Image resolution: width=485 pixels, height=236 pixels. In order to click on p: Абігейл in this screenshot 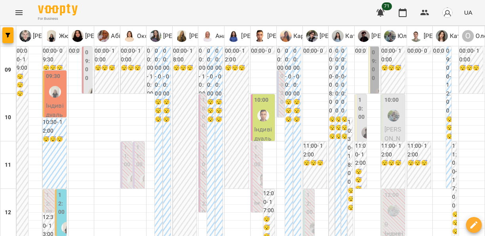, I will do `click(121, 36)`.